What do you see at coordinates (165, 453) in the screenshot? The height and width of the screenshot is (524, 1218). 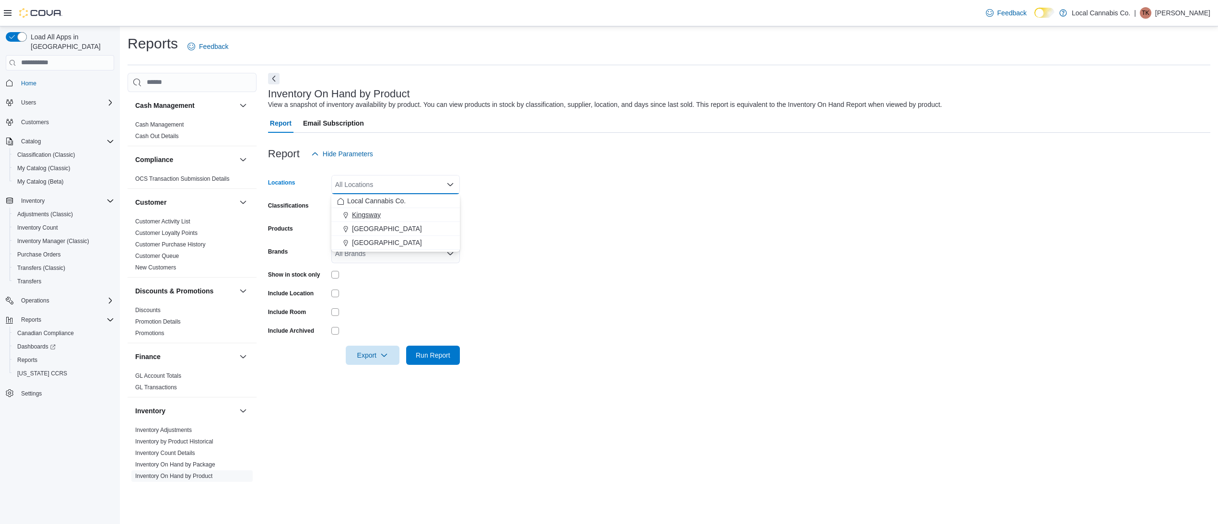 I see `span: Inventory Count Details` at bounding box center [165, 453].